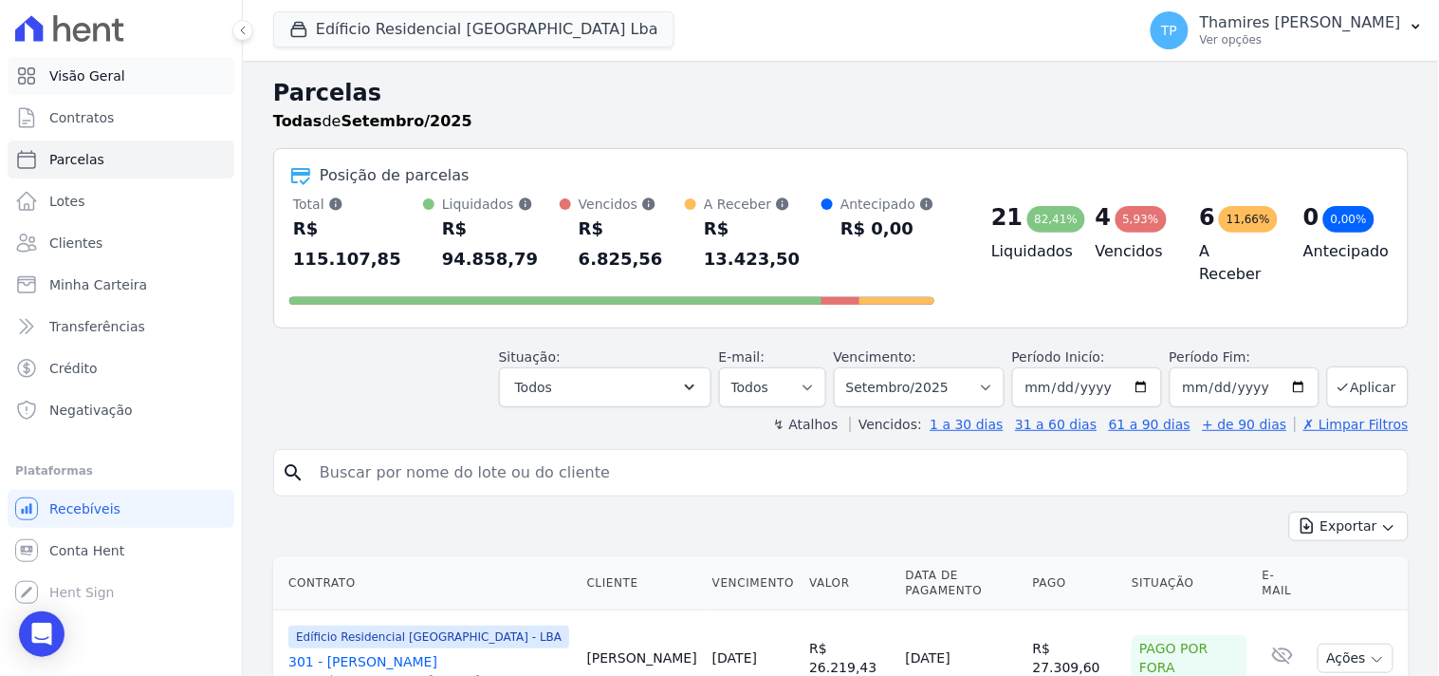 The width and height of the screenshot is (1439, 676). What do you see at coordinates (1311, 217) in the screenshot?
I see `div: 0` at bounding box center [1311, 217].